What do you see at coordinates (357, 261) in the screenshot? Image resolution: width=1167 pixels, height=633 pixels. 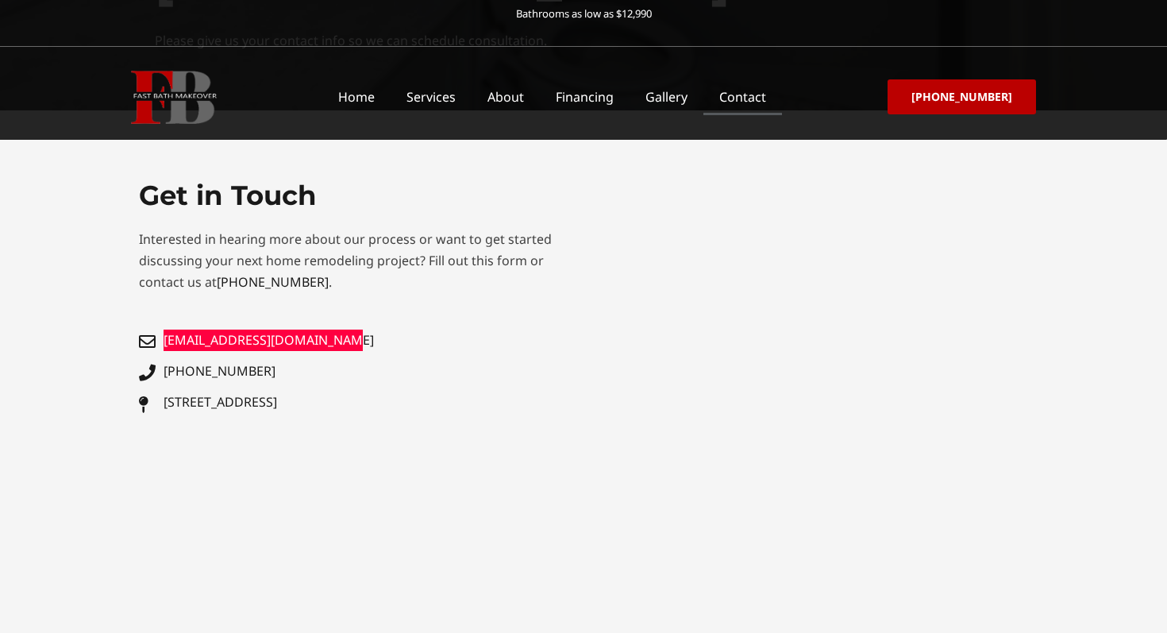 I see `p: Interested in hearing more about our process or want to get started discussing your next home rem...` at bounding box center [357, 261].